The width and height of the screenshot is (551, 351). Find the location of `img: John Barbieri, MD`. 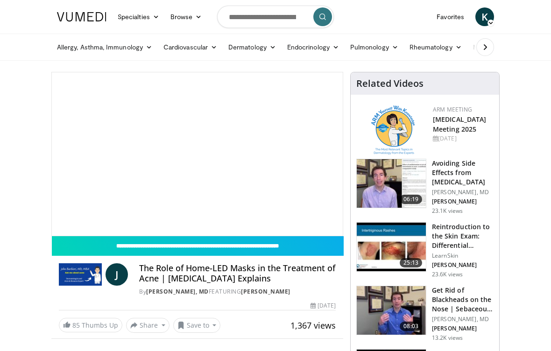

img: John Barbieri, MD is located at coordinates (80, 275).